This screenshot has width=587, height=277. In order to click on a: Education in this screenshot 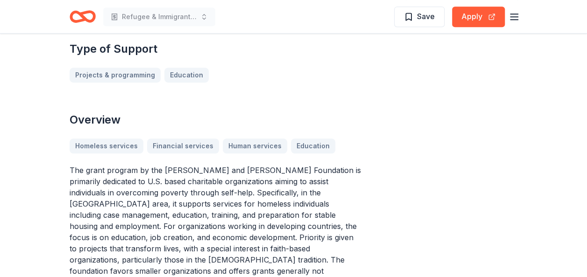, I will do `click(186, 75)`.